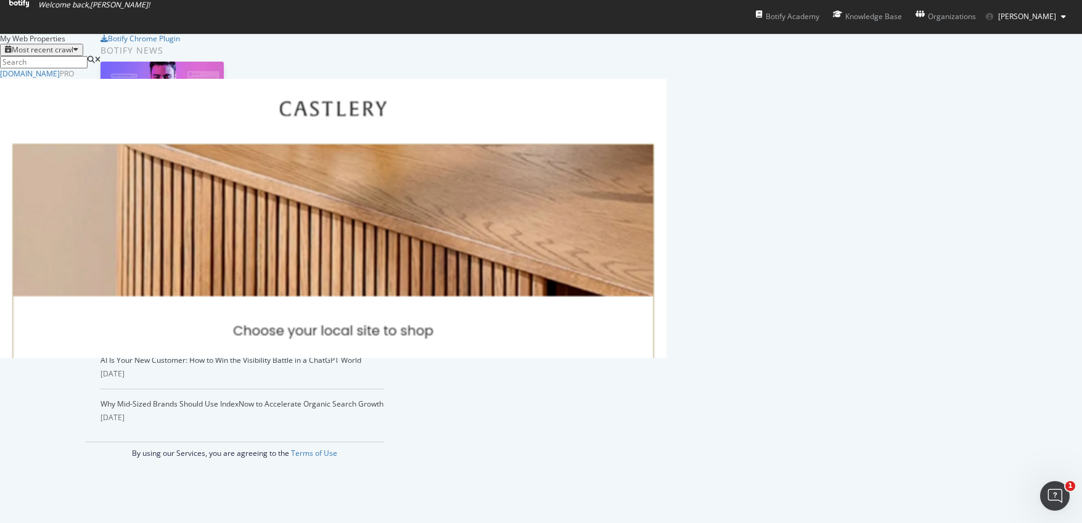  Describe the element at coordinates (234, 450) in the screenshot. I see `div: By using our Services, you are agreeing to the` at that location.